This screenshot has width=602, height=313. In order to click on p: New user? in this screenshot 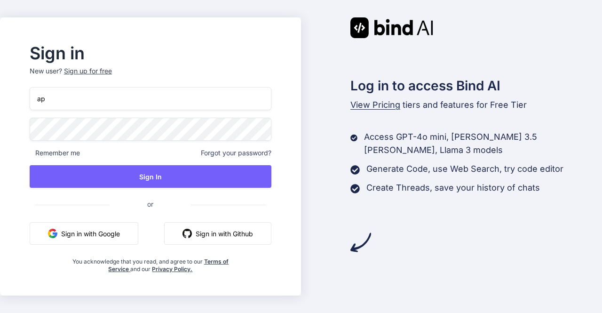, I will do `click(150, 77)`.